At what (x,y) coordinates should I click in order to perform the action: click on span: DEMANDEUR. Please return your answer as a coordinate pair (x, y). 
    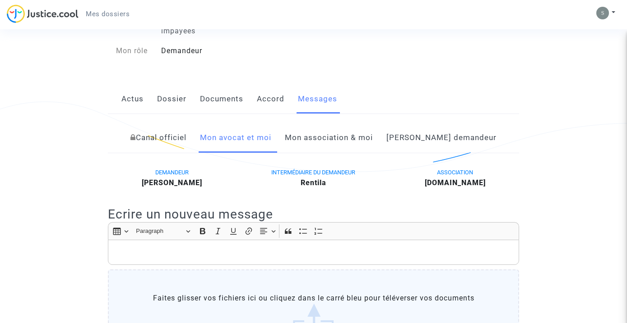
    Looking at the image, I should click on (172, 172).